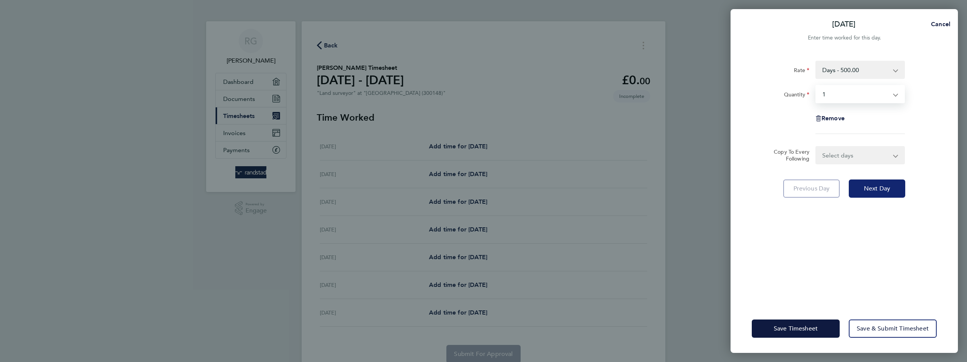 Image resolution: width=967 pixels, height=362 pixels. Describe the element at coordinates (796, 328) in the screenshot. I see `span: Save Timesheet` at that location.